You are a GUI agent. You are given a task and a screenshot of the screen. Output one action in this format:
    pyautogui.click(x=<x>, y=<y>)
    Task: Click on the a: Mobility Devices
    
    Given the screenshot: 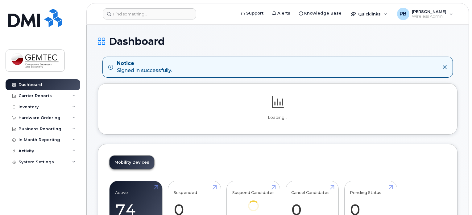 What is the action you would take?
    pyautogui.click(x=132, y=162)
    